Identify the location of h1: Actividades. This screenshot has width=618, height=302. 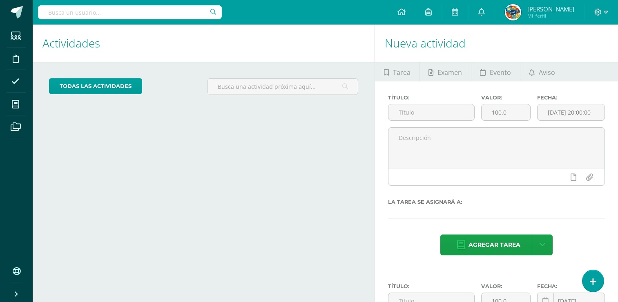
(204, 43).